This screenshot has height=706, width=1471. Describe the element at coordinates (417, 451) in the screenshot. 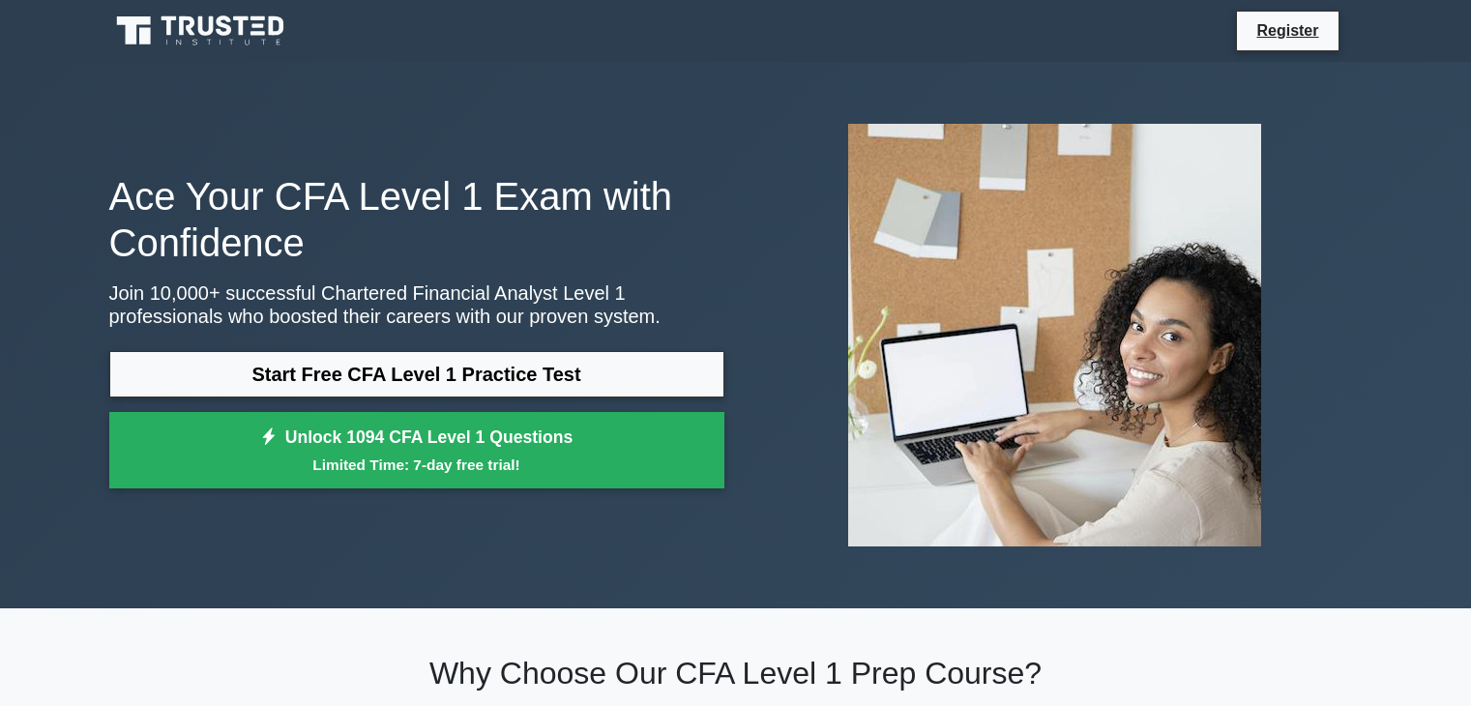

I see `a: Unlock 1094 CFA Level 1 QuestionsLimited Time: 7-day free trial!` at that location.